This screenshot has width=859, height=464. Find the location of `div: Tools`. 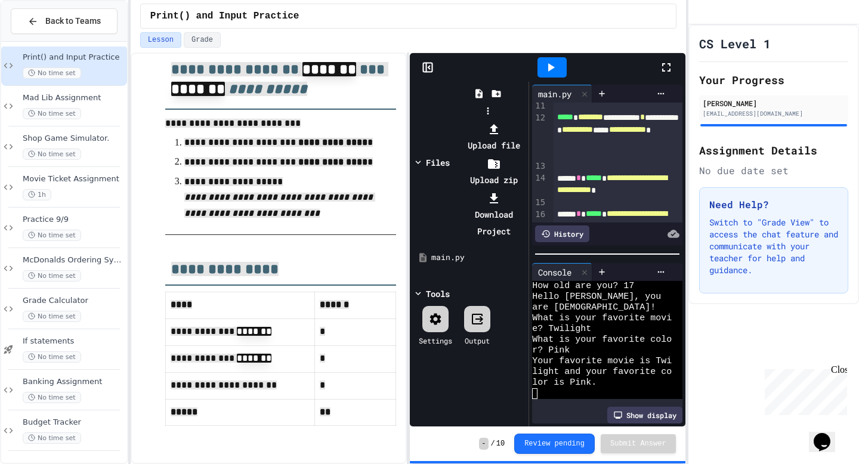

div: Tools is located at coordinates (438, 294).